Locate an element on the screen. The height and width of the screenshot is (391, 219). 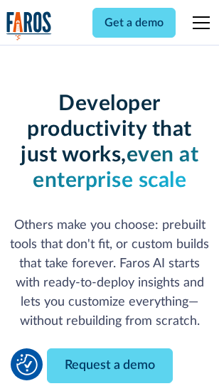
div: menu is located at coordinates (198, 23).